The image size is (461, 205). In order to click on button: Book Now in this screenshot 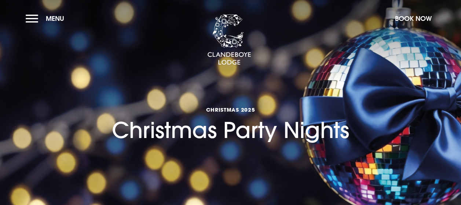, I will do `click(413, 18)`.